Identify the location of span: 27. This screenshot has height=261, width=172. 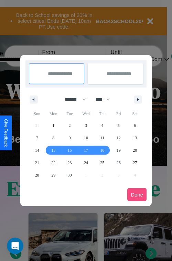
(135, 163).